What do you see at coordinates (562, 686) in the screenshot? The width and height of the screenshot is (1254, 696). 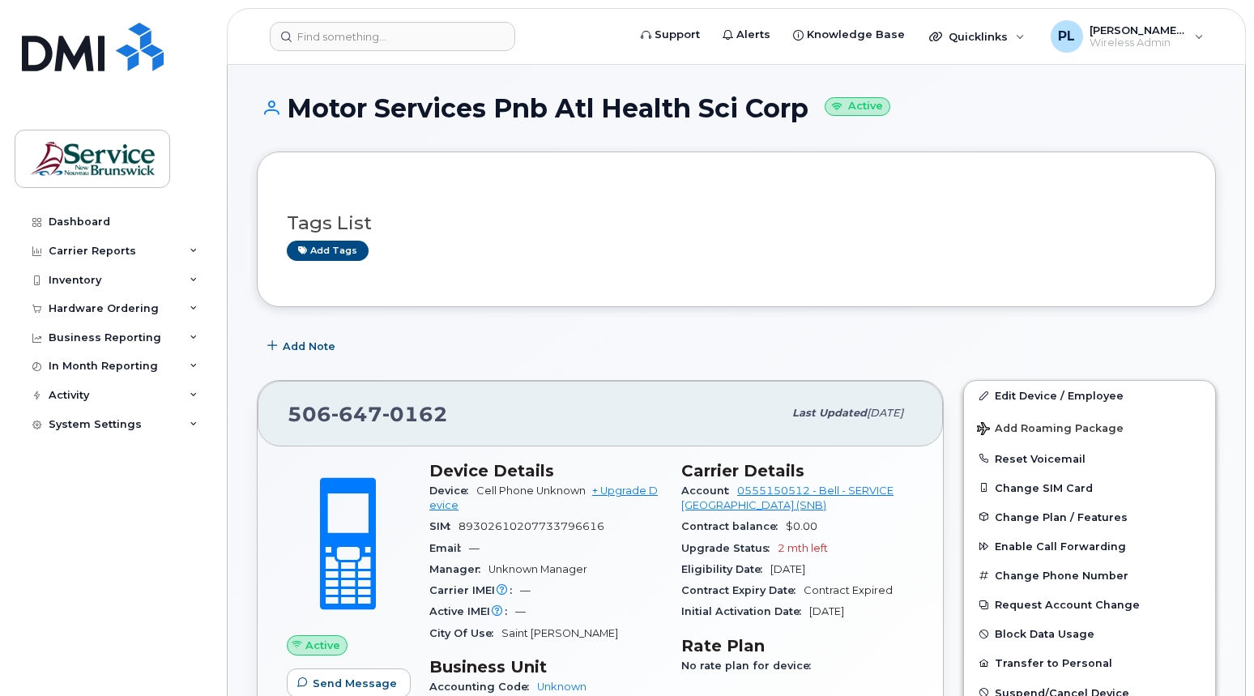 I see `a: Unknown` at bounding box center [562, 686].